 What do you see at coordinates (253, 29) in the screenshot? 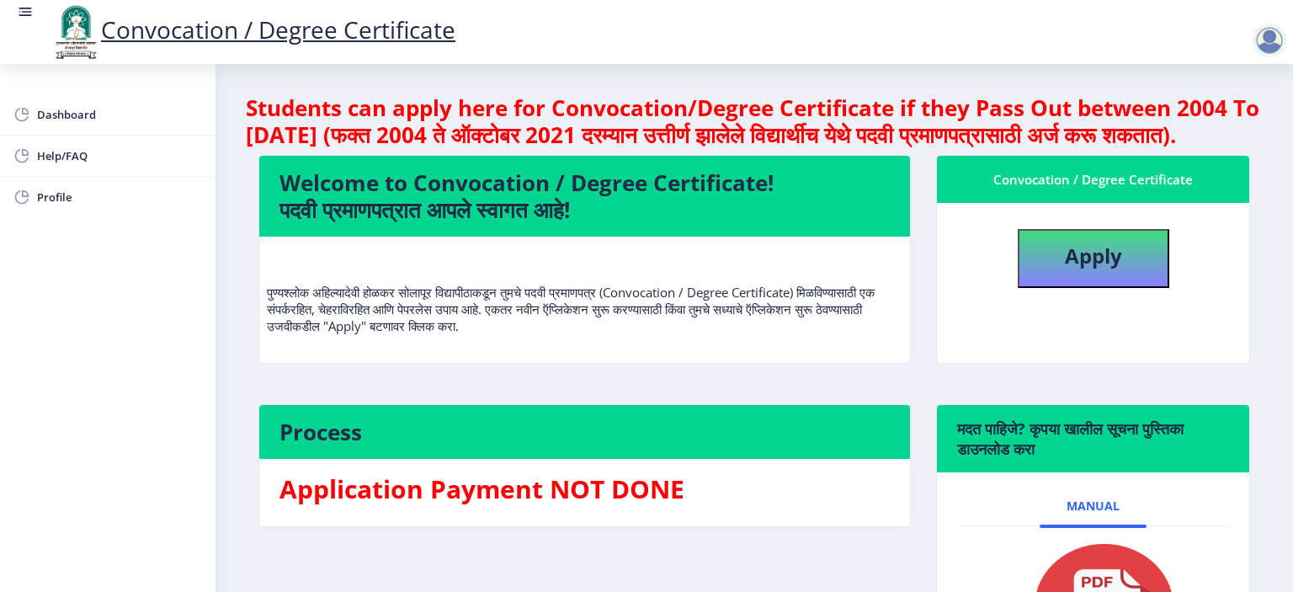
I see `a: Convocation / Degree Certificate` at bounding box center [253, 29].